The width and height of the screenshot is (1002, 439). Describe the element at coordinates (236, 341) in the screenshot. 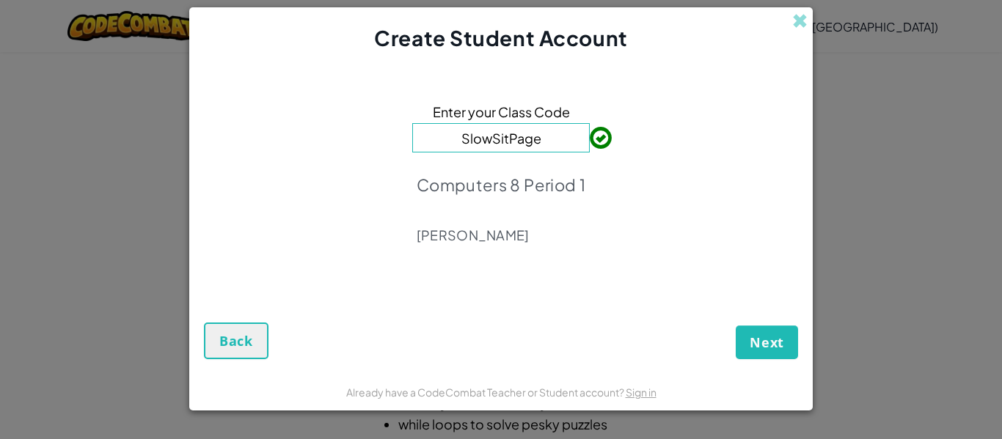

I see `button: Back` at that location.